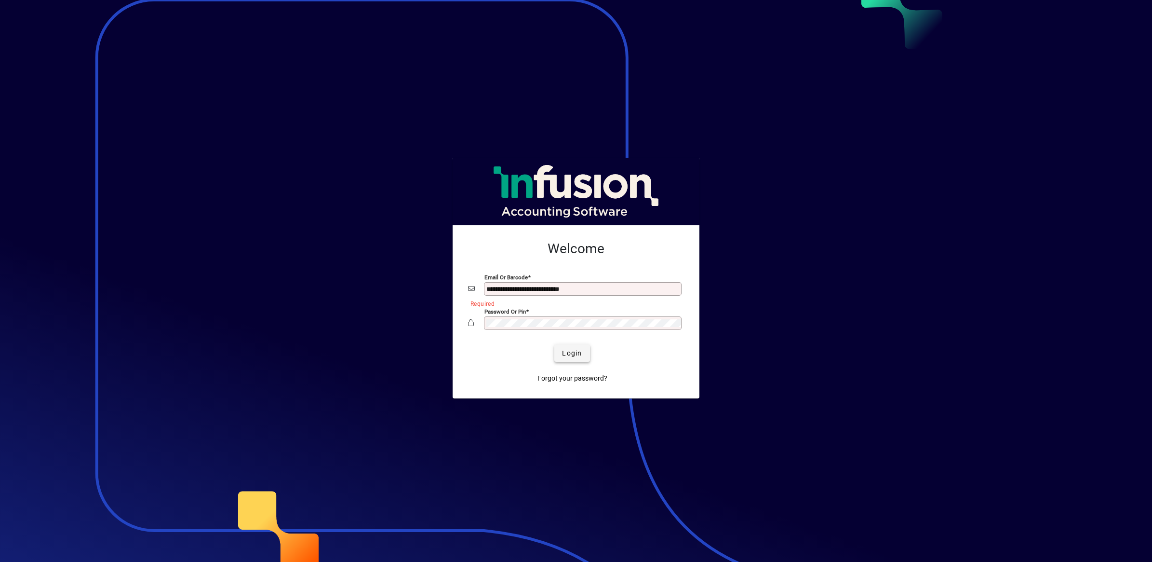  Describe the element at coordinates (506, 277) in the screenshot. I see `mat-label: Email or Barcode` at that location.